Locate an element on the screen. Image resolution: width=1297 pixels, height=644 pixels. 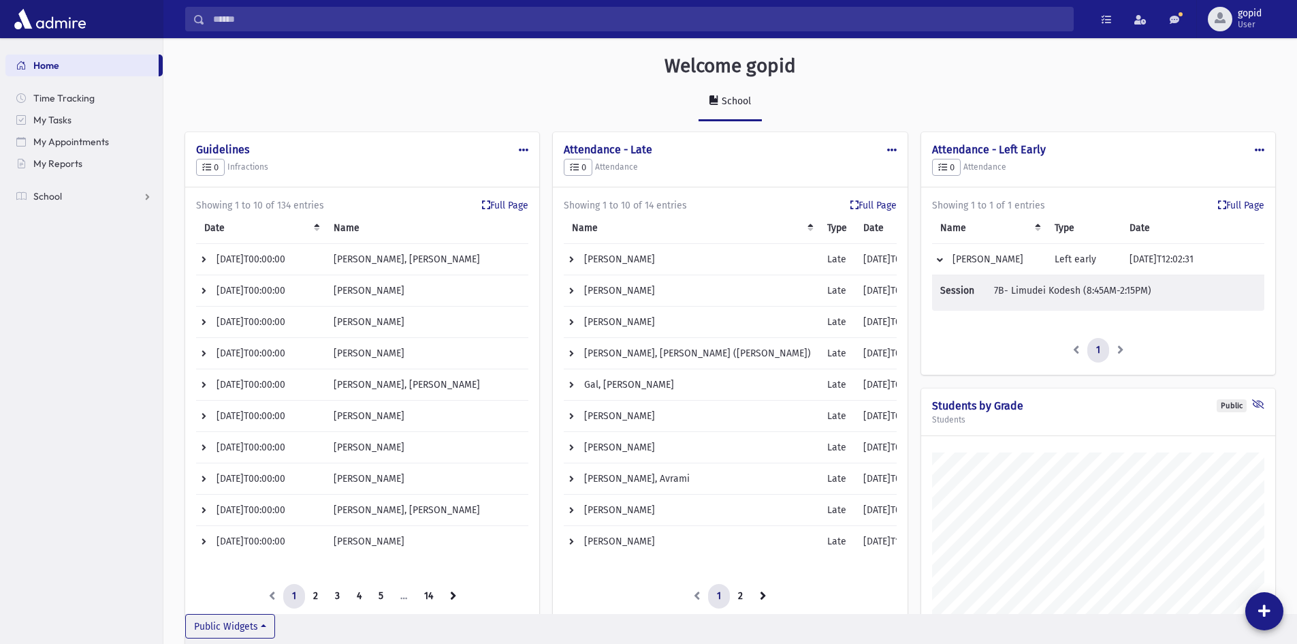
h3: Welcome gopid is located at coordinates (730, 66).